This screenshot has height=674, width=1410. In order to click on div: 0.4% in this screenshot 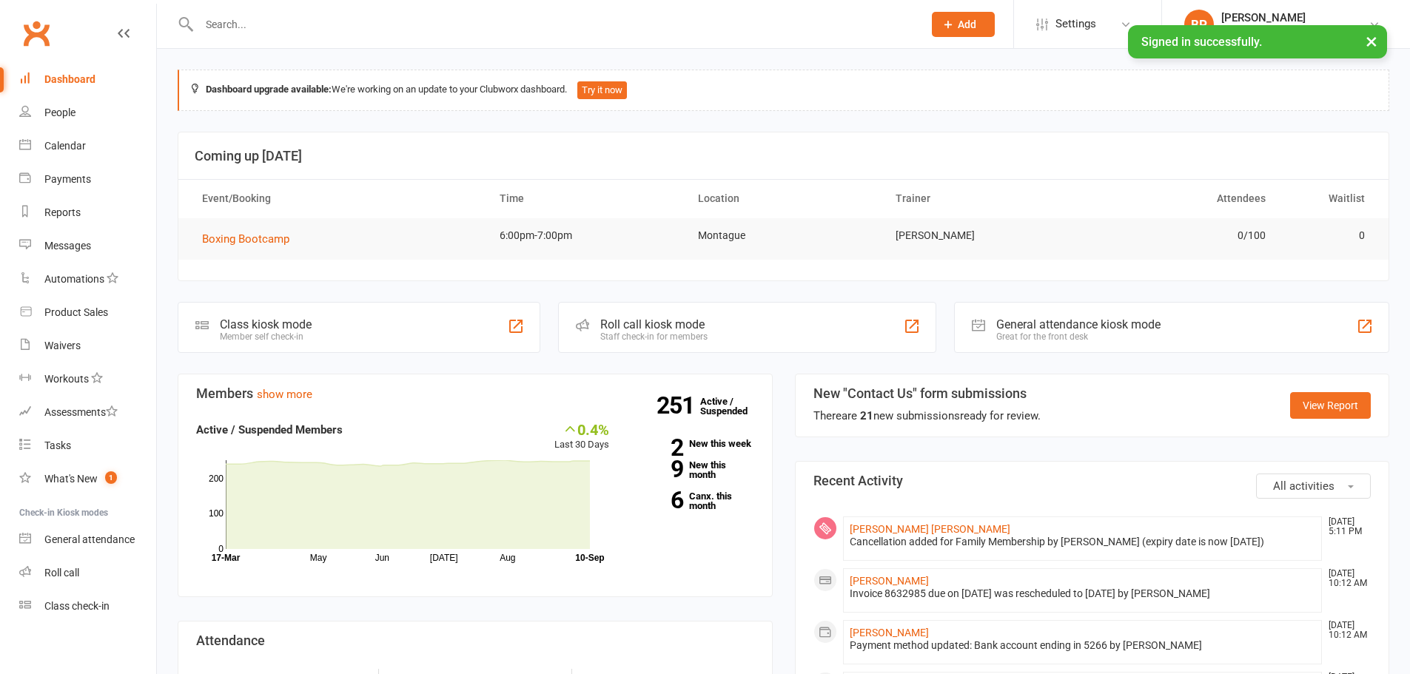, I will do `click(582, 429)`.